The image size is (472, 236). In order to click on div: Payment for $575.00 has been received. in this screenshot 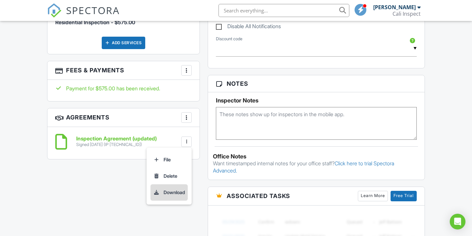, I will do `click(123, 88)`.